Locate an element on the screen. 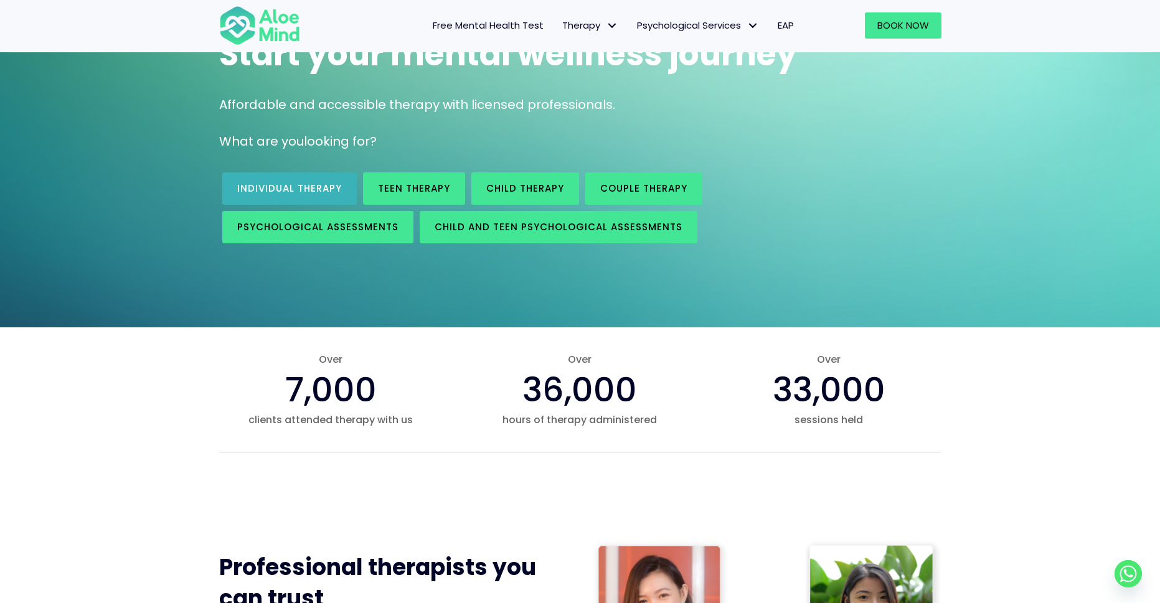  span: sessions held is located at coordinates (829, 420).